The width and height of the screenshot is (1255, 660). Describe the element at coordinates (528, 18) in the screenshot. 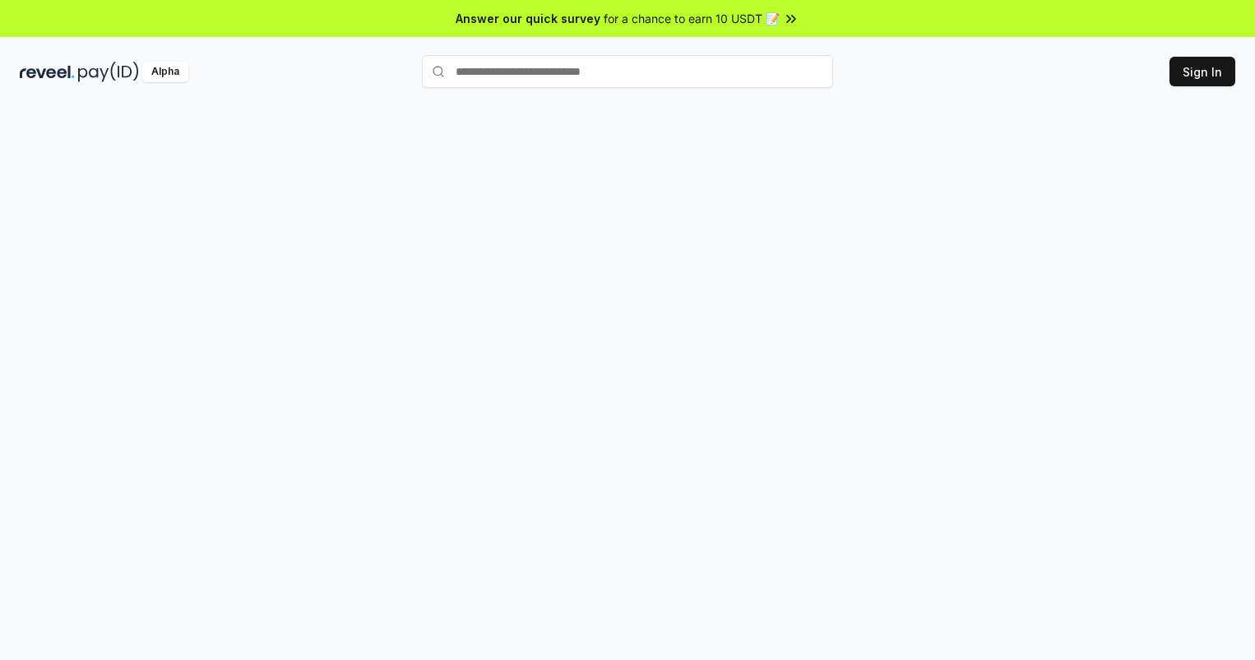

I see `span: Answer our quick survey` at that location.